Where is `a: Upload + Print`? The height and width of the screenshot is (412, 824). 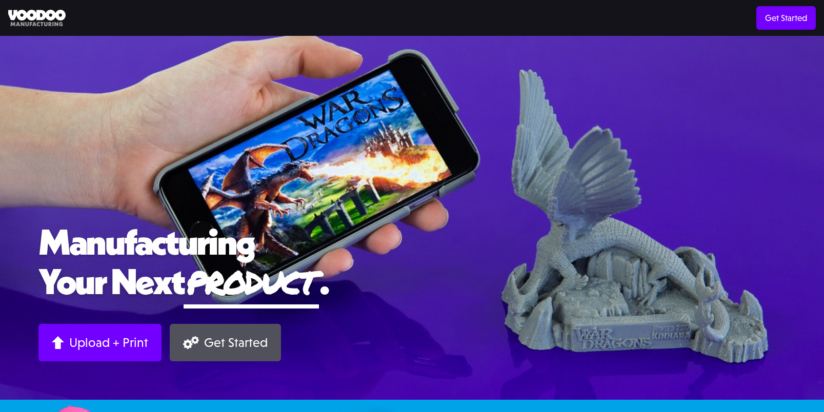 a: Upload + Print is located at coordinates (100, 343).